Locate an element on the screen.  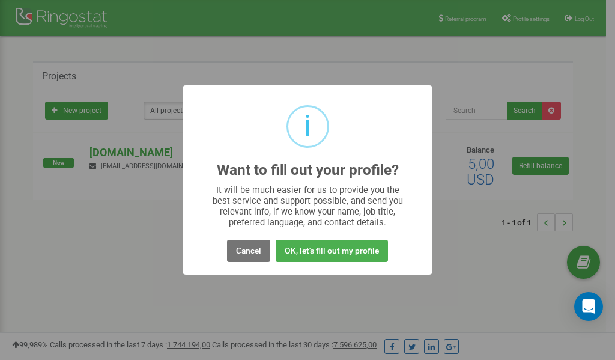
h2: Want to fill out your profile? is located at coordinates (308, 170).